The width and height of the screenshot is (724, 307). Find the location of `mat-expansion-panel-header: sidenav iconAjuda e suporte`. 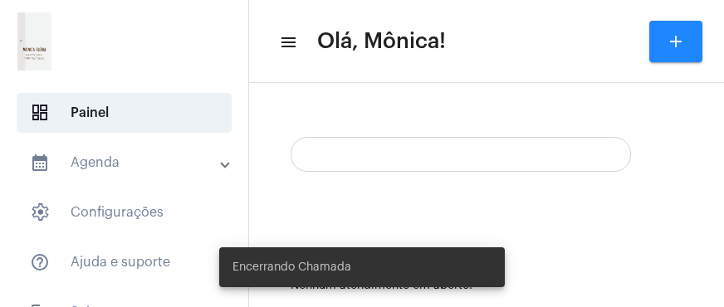

mat-expansion-panel-header: sidenav iconAjuda e suporte is located at coordinates (129, 262).